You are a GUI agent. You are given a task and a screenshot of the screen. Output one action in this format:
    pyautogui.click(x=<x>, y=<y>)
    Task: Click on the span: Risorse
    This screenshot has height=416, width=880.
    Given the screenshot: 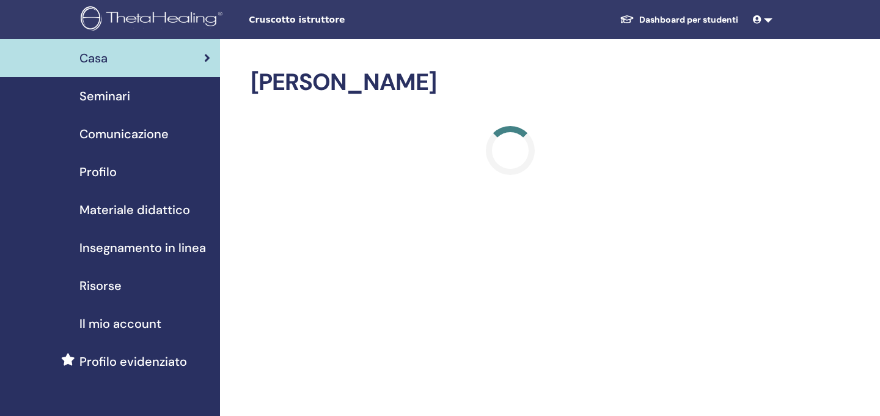 What is the action you would take?
    pyautogui.click(x=100, y=285)
    